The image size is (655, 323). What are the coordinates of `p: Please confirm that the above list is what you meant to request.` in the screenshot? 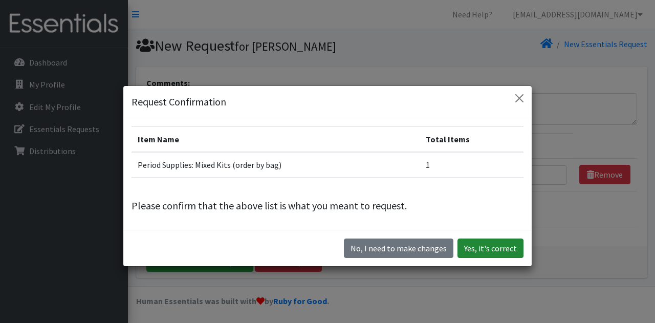 It's located at (327, 206).